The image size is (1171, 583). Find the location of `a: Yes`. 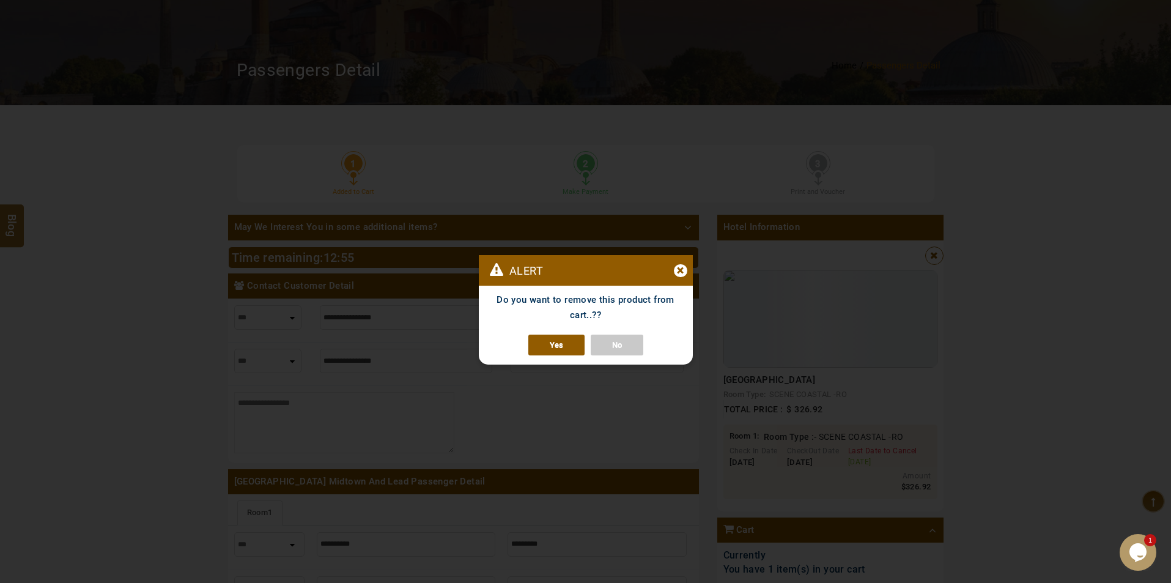

a: Yes is located at coordinates (557, 345).